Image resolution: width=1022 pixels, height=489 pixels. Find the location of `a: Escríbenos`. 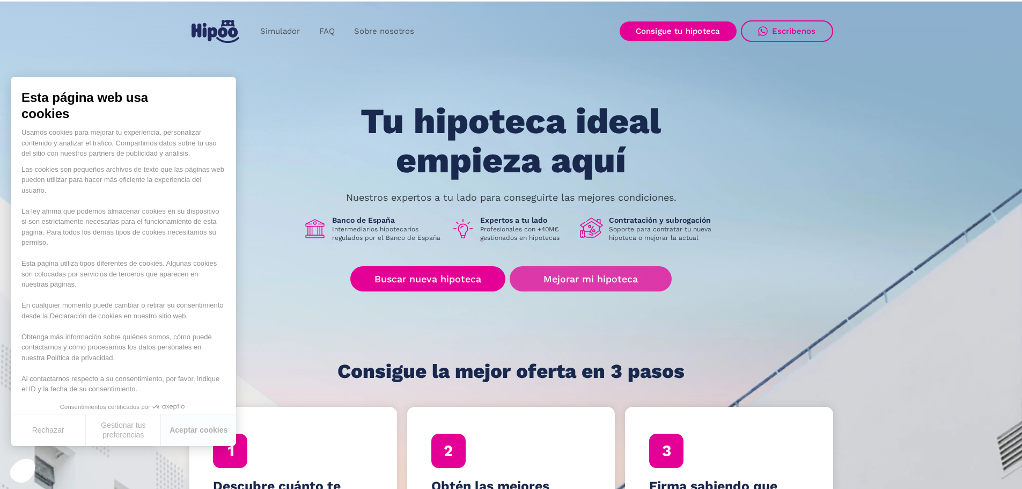

a: Escríbenos is located at coordinates (787, 31).